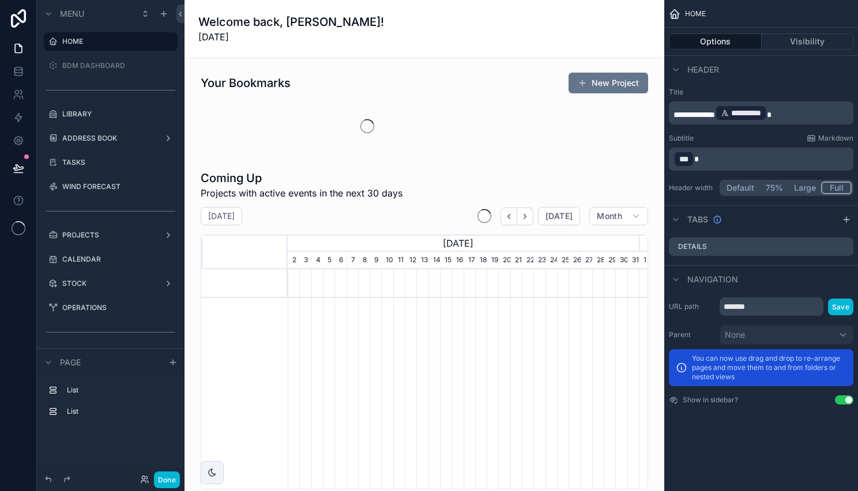 This screenshot has height=491, width=858. I want to click on a: LIBRARY, so click(119, 114).